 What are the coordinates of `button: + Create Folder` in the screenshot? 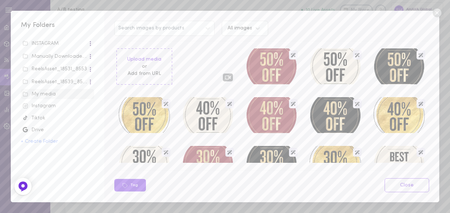 It's located at (39, 142).